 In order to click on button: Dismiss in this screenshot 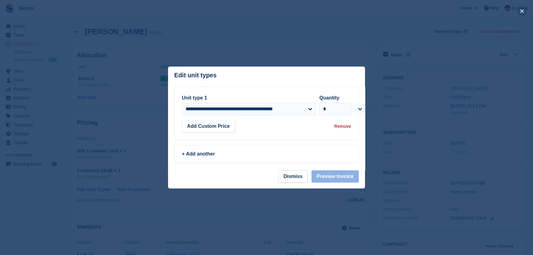, I will do `click(293, 176)`.